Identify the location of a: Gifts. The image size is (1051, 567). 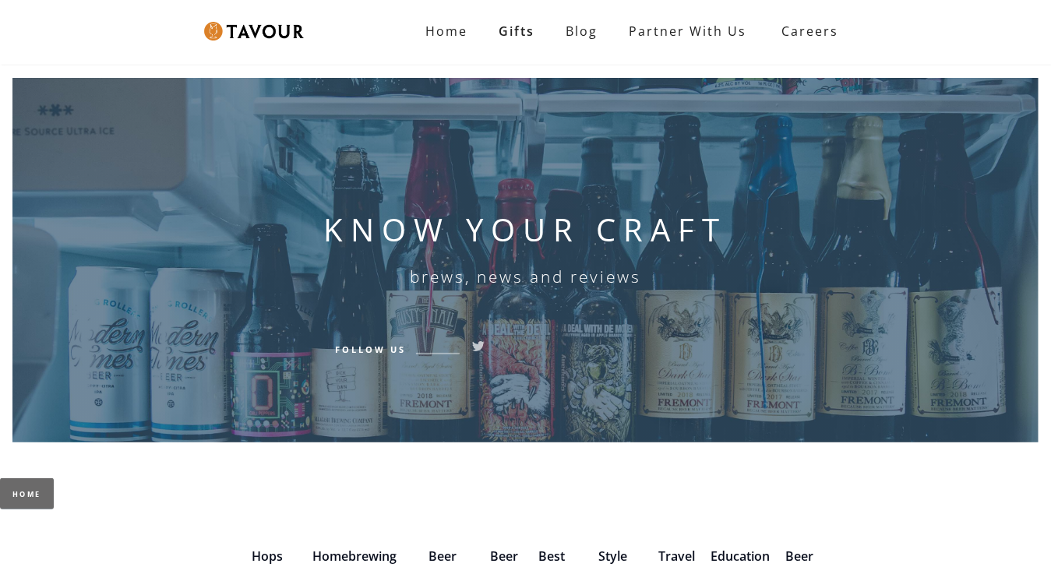
(517, 31).